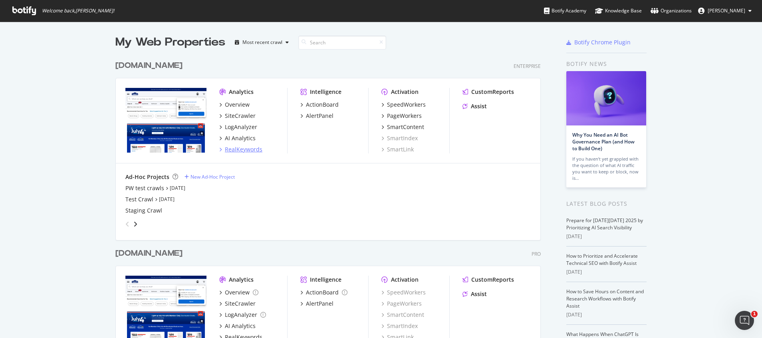  Describe the element at coordinates (145, 188) in the screenshot. I see `a: PW test crawls` at that location.